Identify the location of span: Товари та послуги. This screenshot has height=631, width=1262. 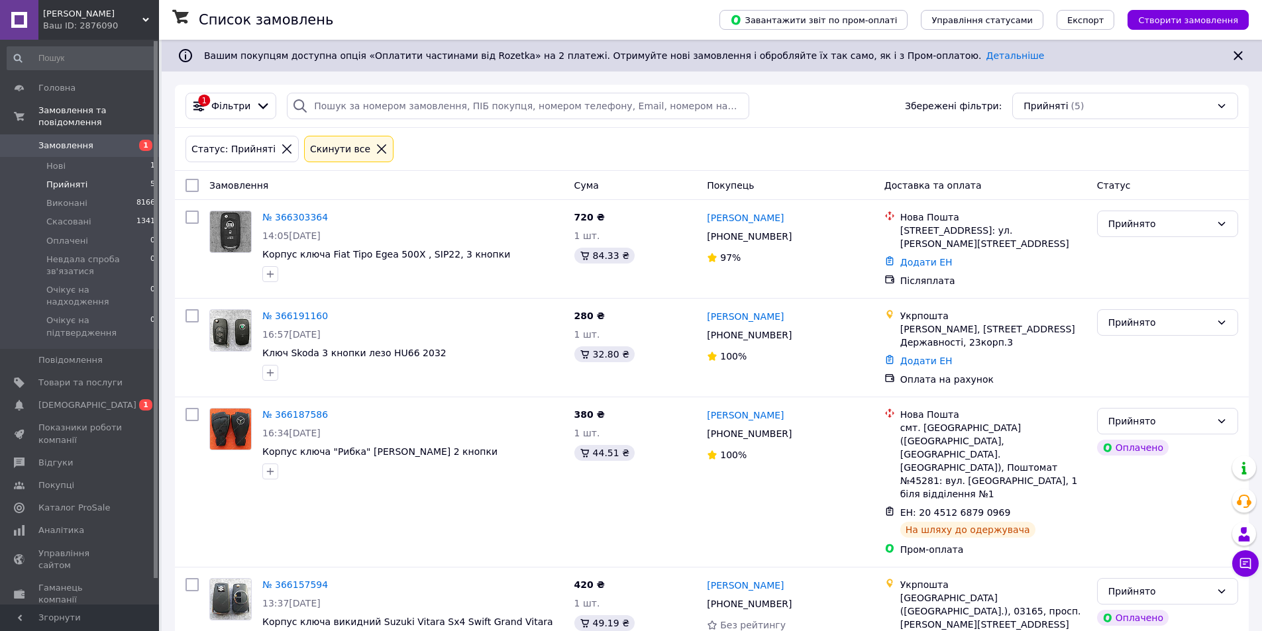
(80, 383).